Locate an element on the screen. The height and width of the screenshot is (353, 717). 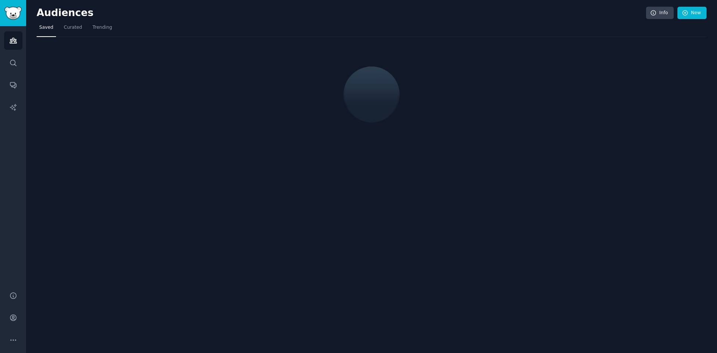
a: New is located at coordinates (692, 13).